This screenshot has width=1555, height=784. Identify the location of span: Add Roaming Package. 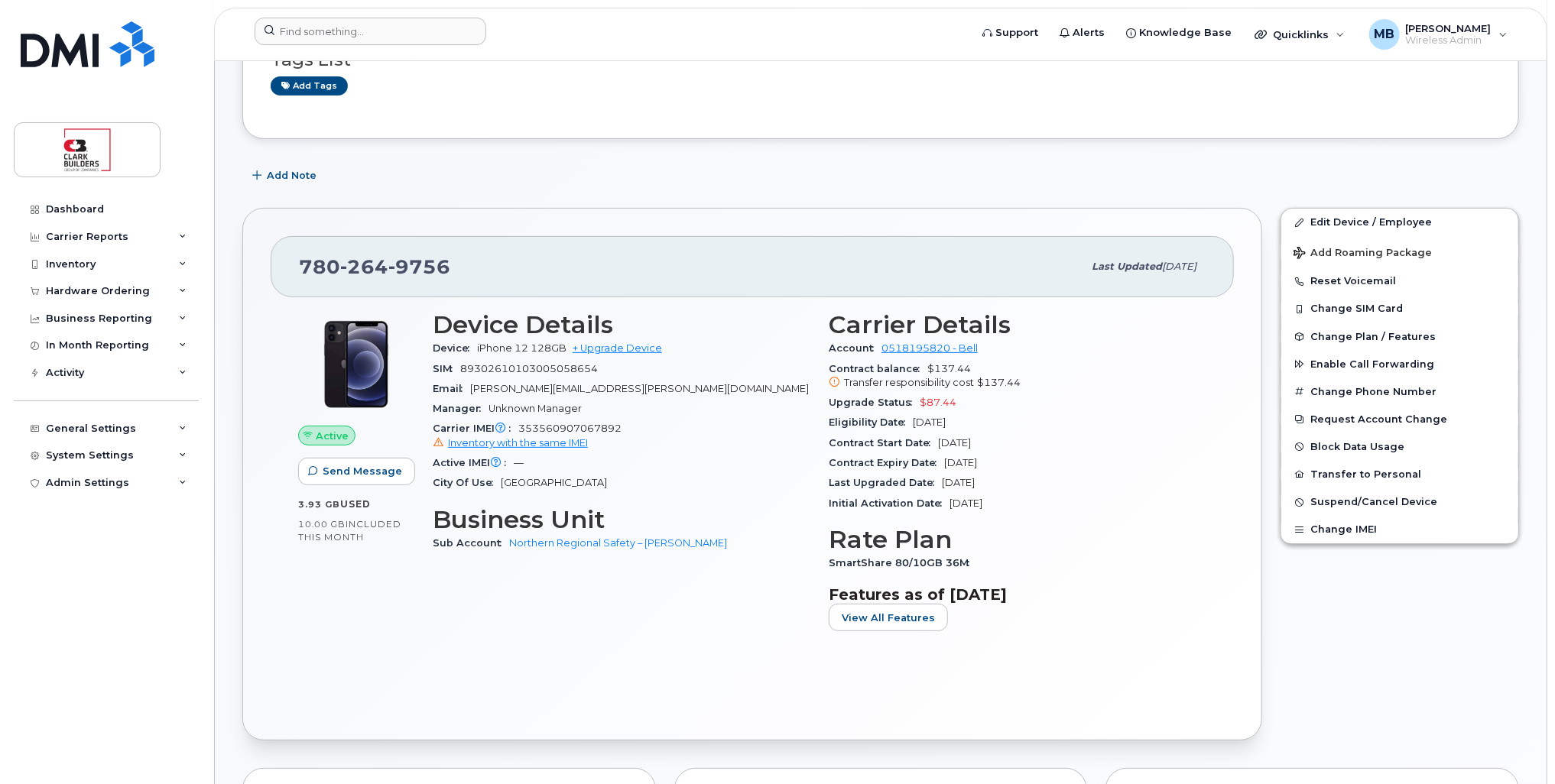
(1362, 254).